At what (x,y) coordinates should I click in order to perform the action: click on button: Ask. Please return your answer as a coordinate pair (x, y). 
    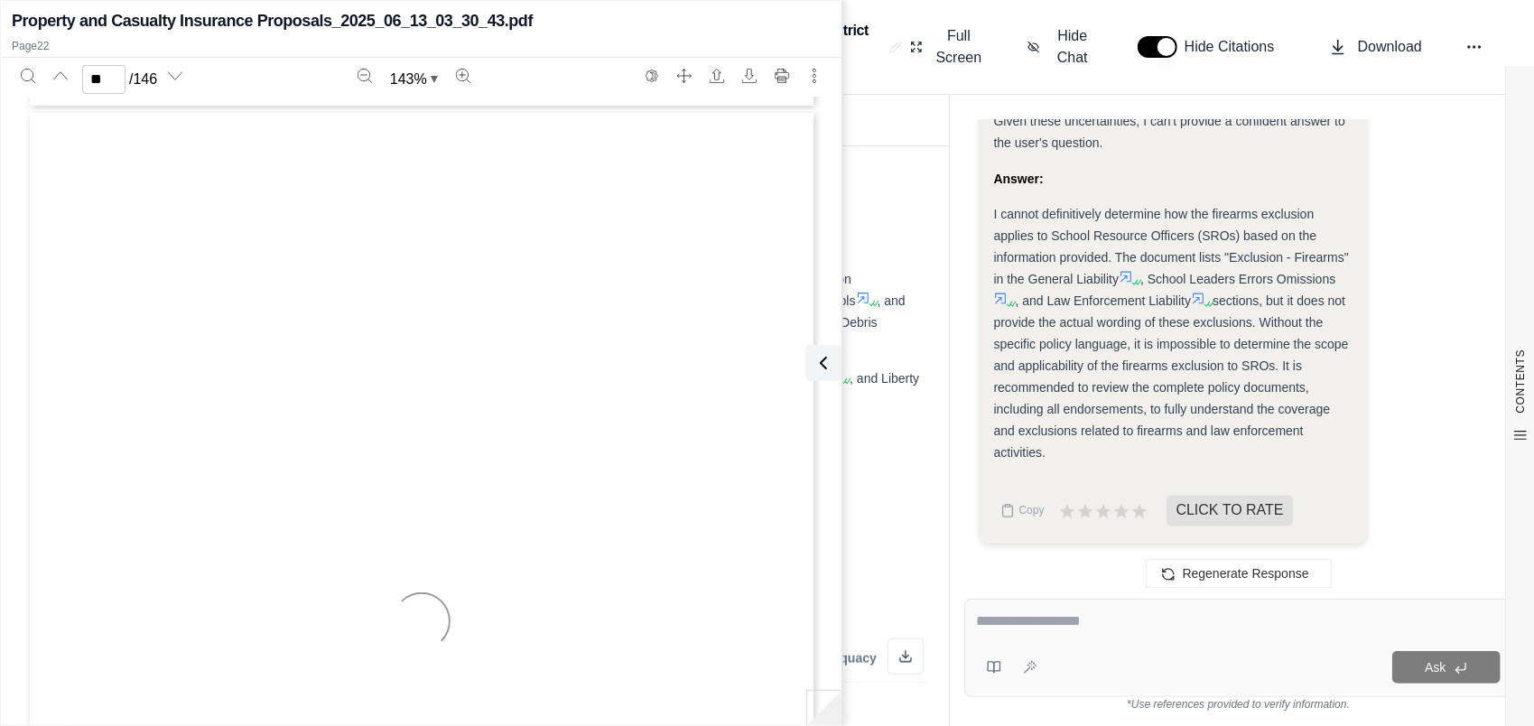
    Looking at the image, I should click on (1446, 667).